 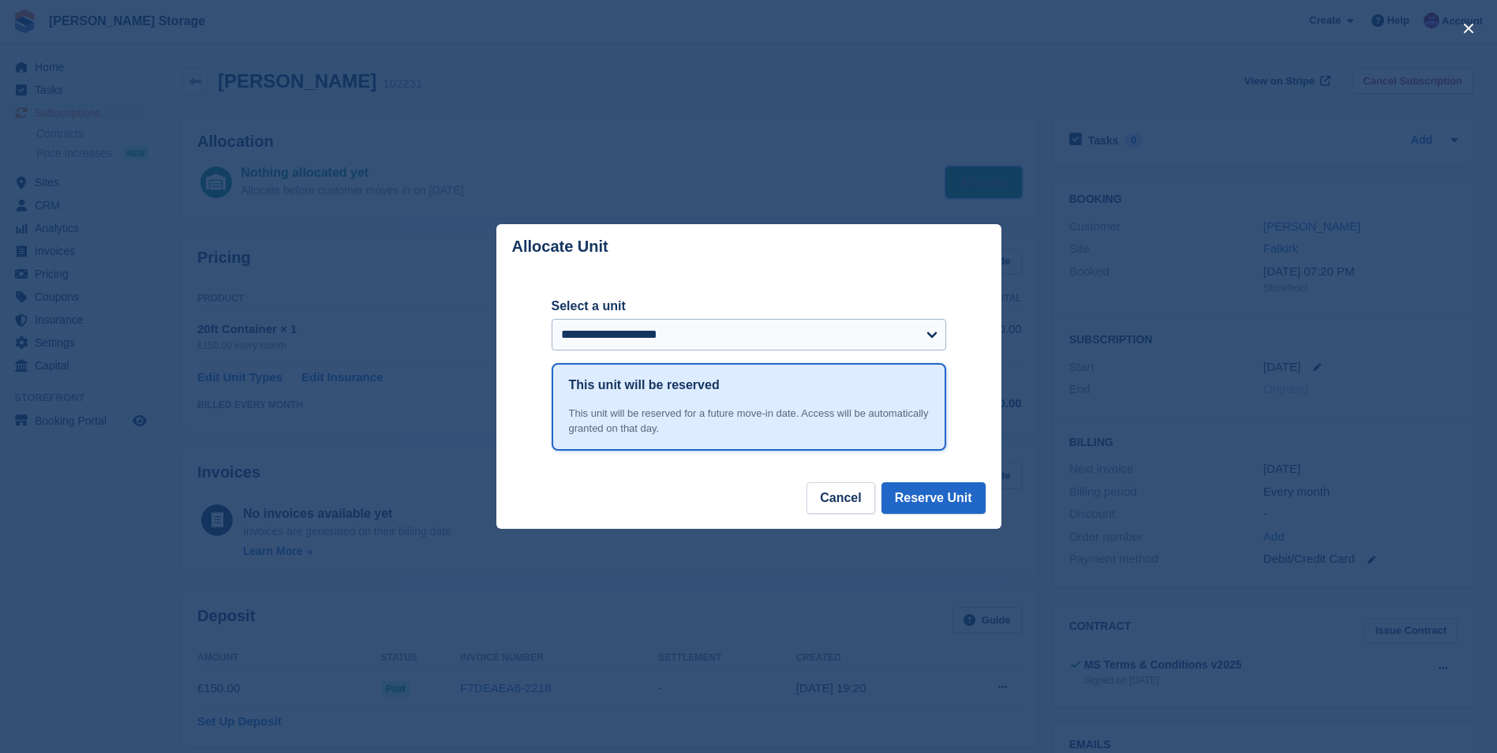 What do you see at coordinates (841, 498) in the screenshot?
I see `button: Cancel` at bounding box center [841, 498].